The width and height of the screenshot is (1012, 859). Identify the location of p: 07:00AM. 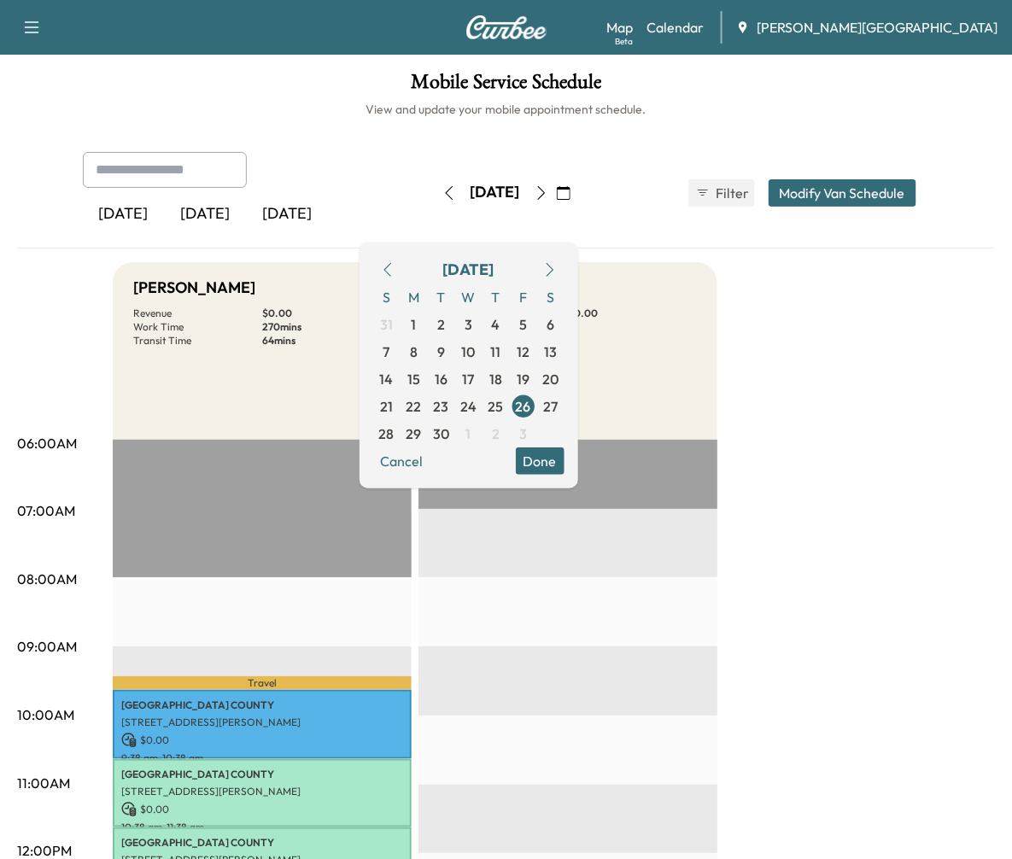
(46, 511).